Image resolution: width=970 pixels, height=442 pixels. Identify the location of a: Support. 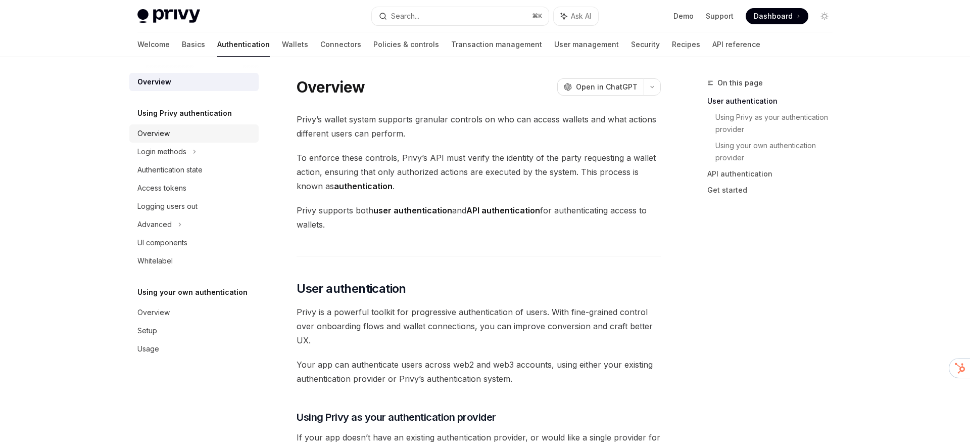
(720, 16).